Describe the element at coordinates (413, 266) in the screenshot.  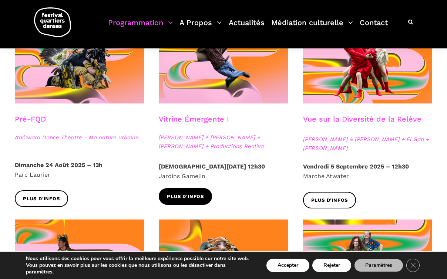
I see `button: Close GDPR Cookie Banner` at that location.